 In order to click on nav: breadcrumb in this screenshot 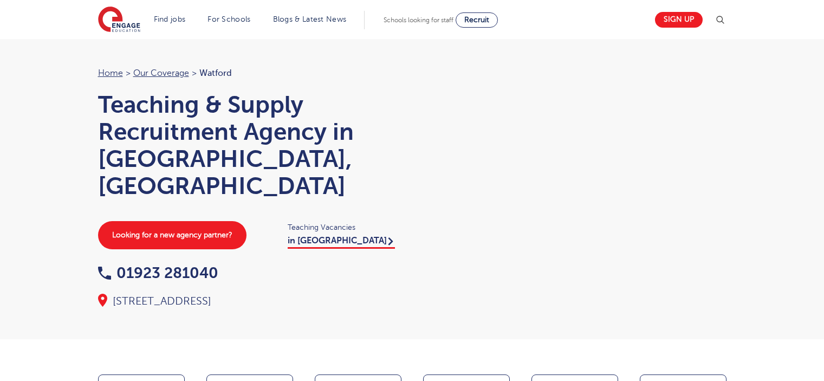, I will do `click(250, 73)`.